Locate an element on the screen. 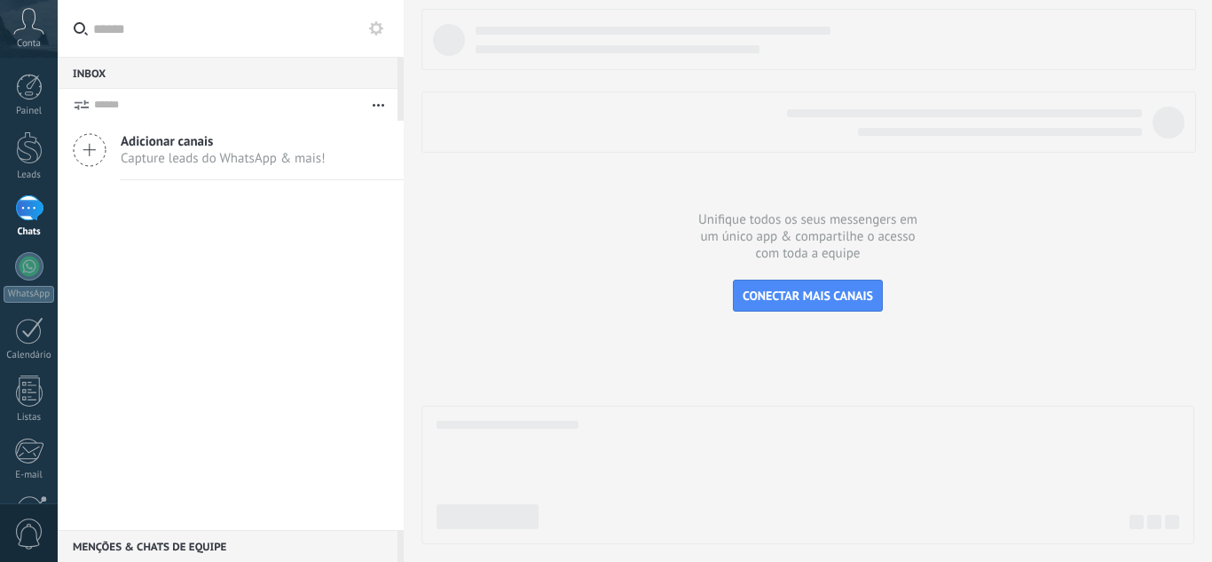 Image resolution: width=1212 pixels, height=562 pixels. button: CONECTAR MAIS CANAIS is located at coordinates (808, 296).